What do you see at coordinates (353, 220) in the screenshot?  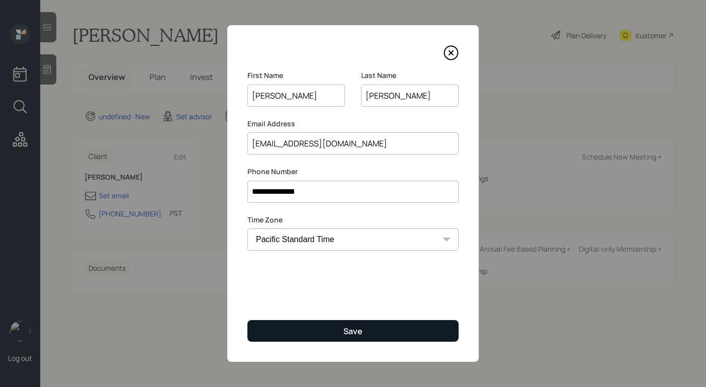 I see `label: Time Zone` at bounding box center [353, 220].